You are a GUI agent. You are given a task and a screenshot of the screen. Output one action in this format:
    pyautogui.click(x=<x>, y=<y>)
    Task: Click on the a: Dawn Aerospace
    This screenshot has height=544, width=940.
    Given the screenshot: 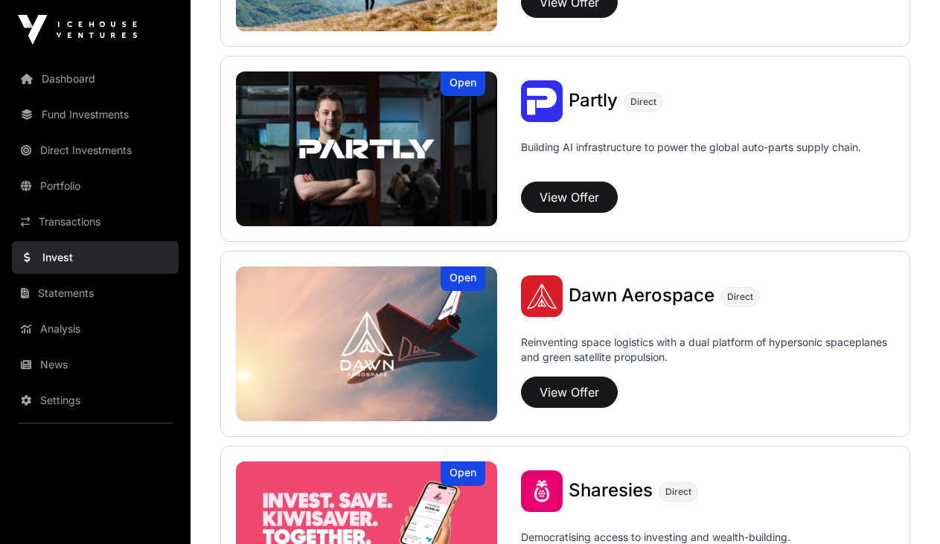 What is the action you would take?
    pyautogui.click(x=642, y=296)
    